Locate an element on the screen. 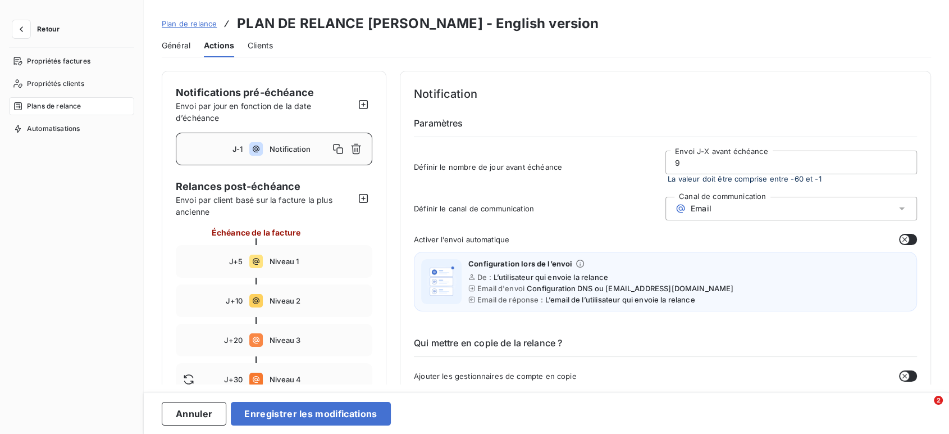 This screenshot has width=949, height=434. span: Automatisations is located at coordinates (53, 129).